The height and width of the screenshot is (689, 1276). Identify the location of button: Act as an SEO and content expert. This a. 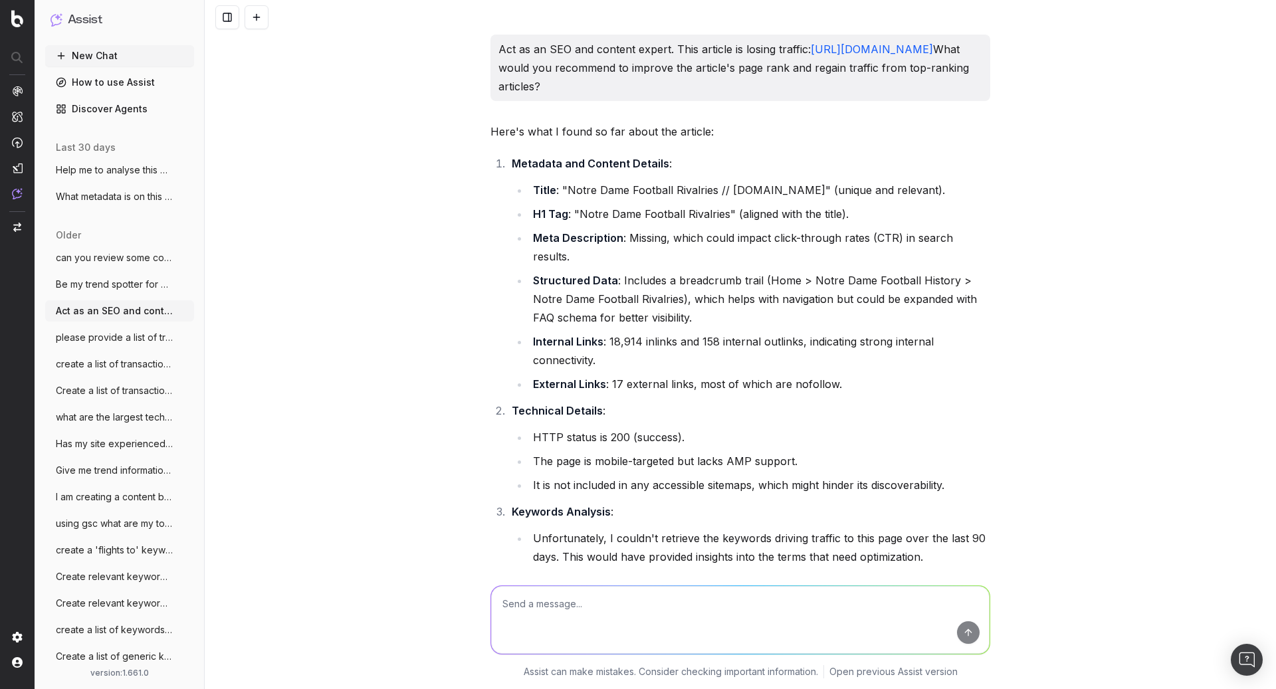
(120, 311).